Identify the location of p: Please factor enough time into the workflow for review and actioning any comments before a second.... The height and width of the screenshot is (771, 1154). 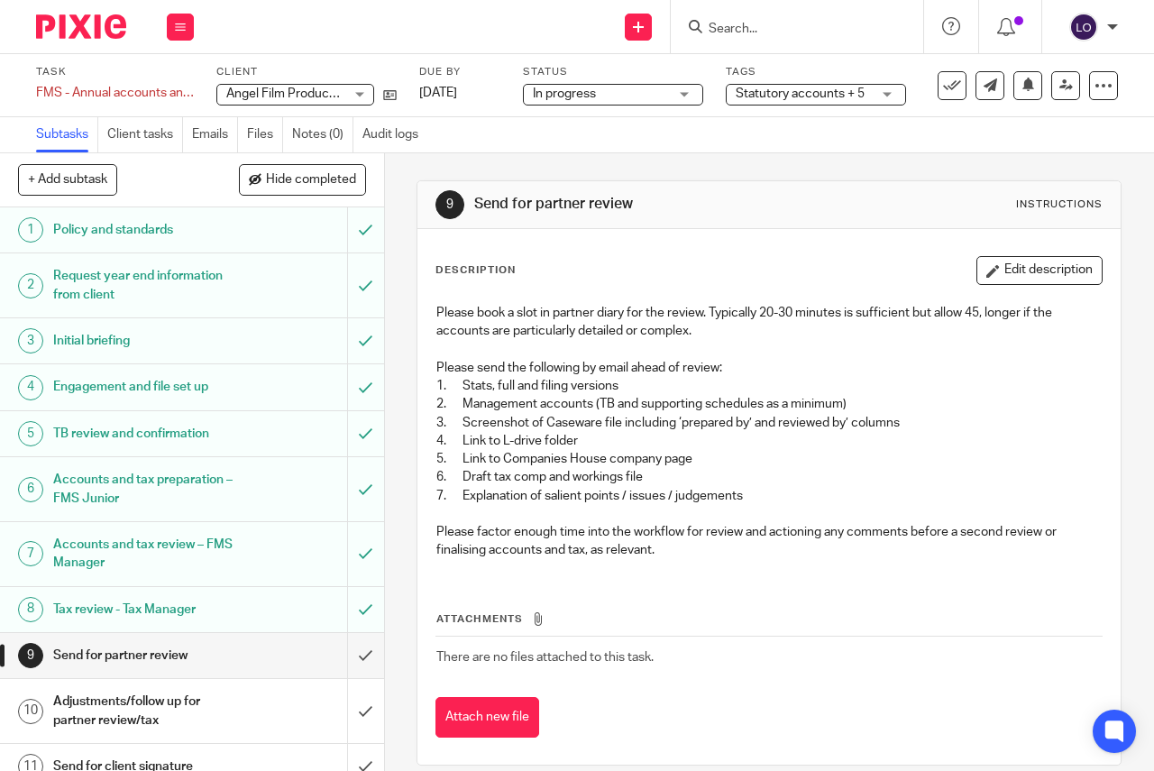
(769, 541).